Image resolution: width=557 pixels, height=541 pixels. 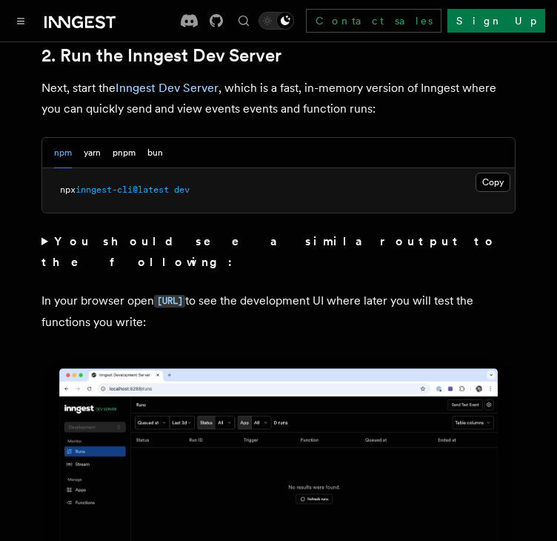 What do you see at coordinates (67, 190) in the screenshot?
I see `span: npx` at bounding box center [67, 190].